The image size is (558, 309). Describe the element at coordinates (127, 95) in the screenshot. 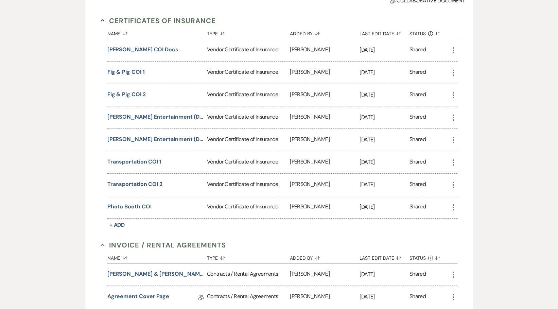

I see `button: fig & pig COI 2` at that location.